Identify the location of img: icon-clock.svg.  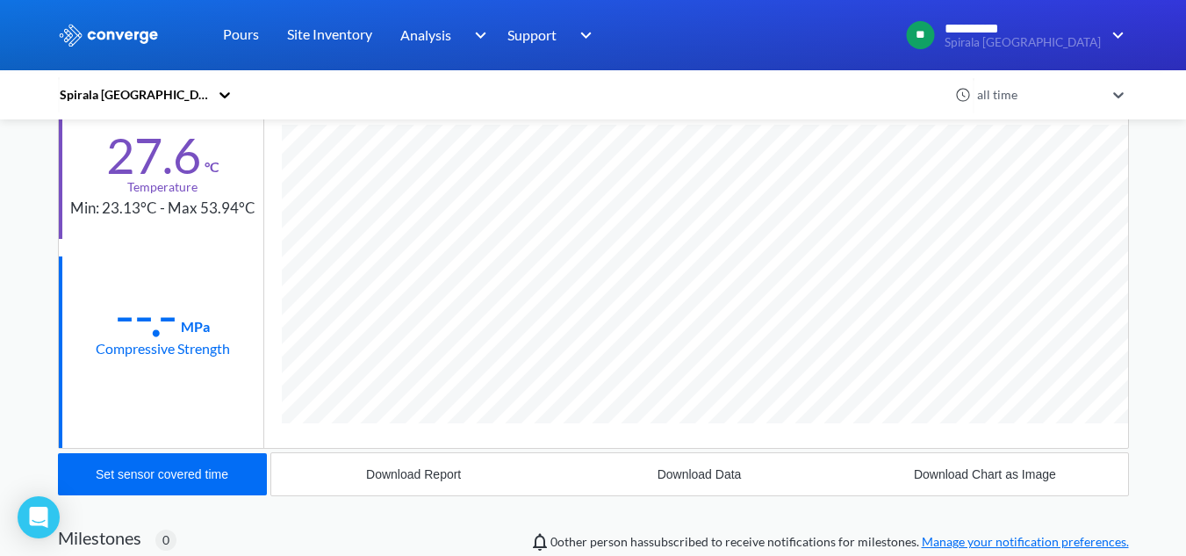
(963, 95).